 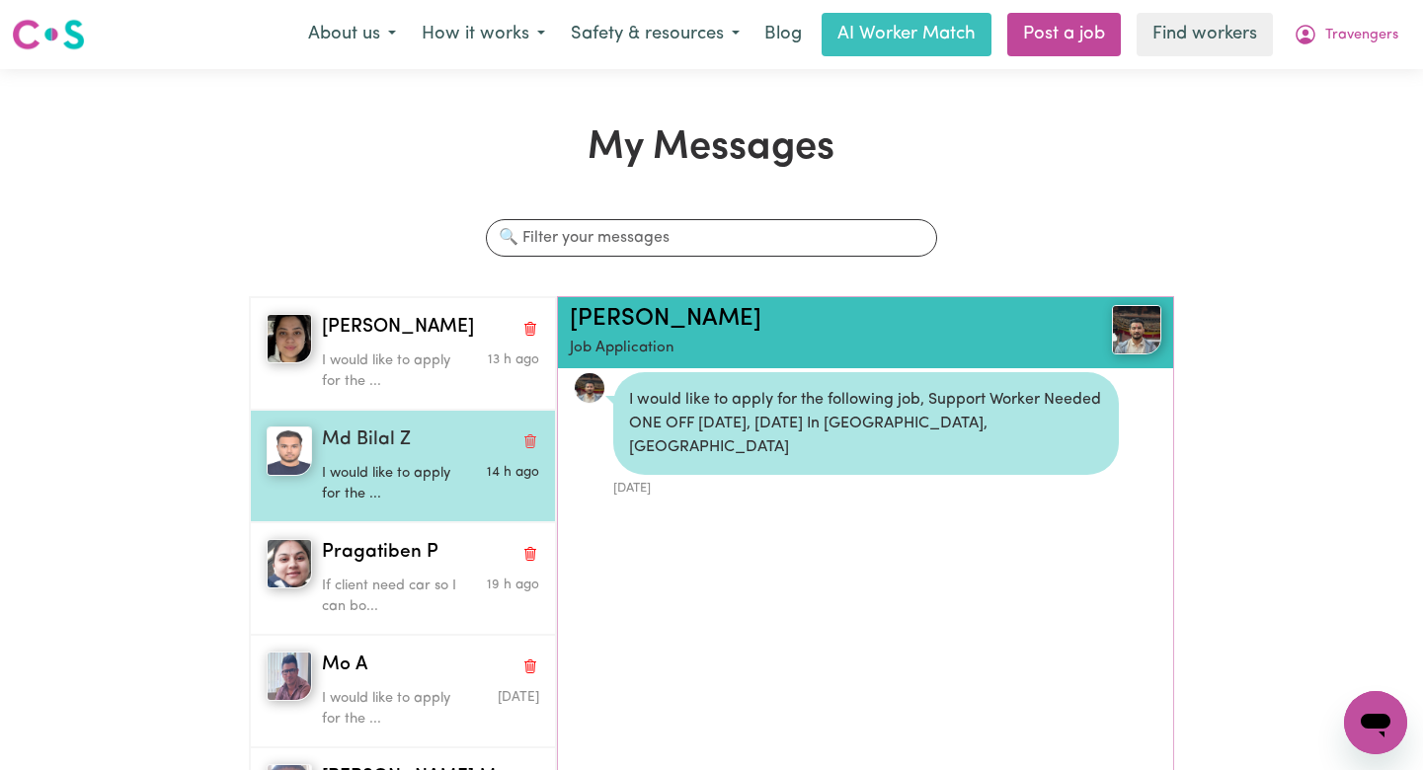 What do you see at coordinates (483, 35) in the screenshot?
I see `button: How it works` at bounding box center [483, 35].